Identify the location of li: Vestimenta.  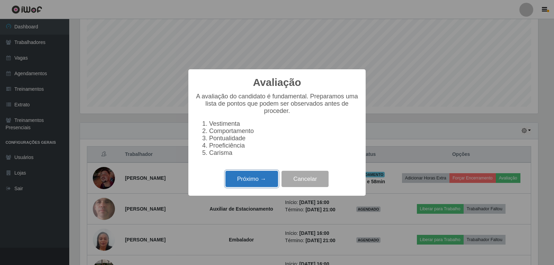
(284, 124).